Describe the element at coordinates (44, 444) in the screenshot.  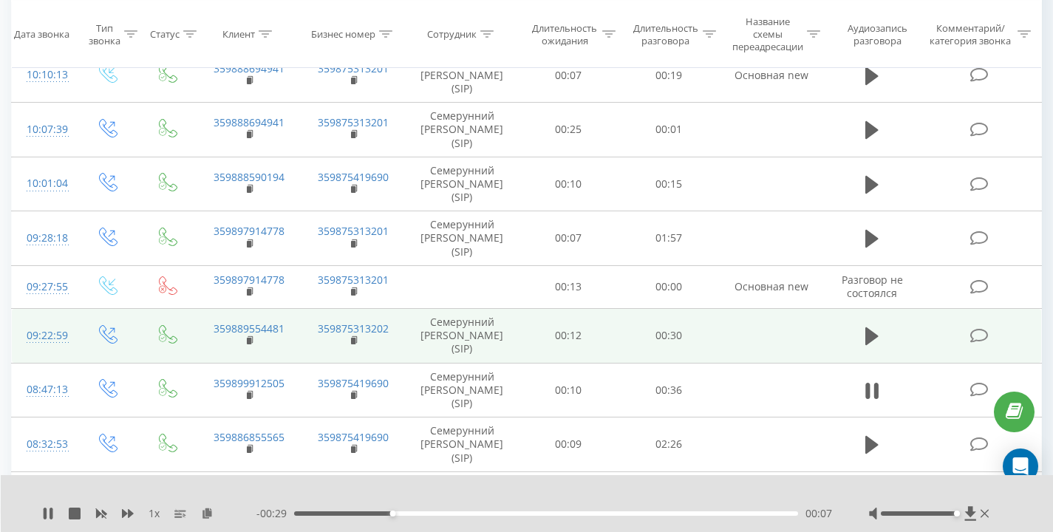
I see `div: 08:32:53` at that location.